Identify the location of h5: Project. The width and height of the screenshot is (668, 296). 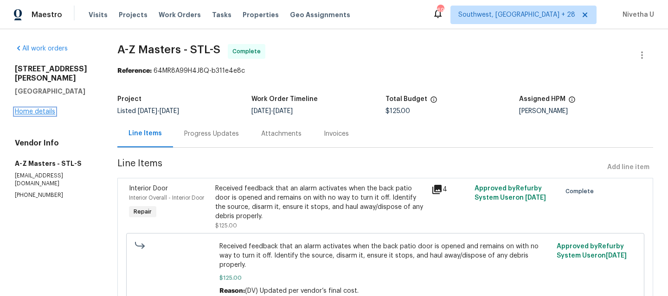
(129, 99).